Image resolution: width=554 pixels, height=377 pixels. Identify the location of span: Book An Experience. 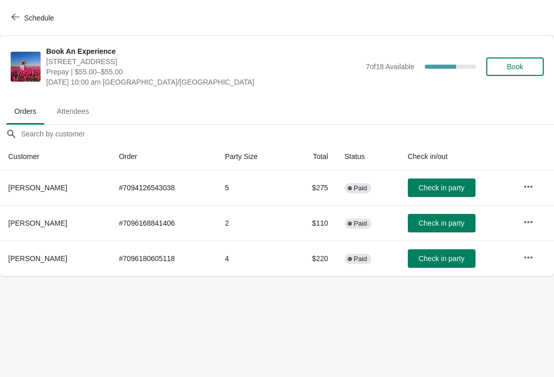
(203, 51).